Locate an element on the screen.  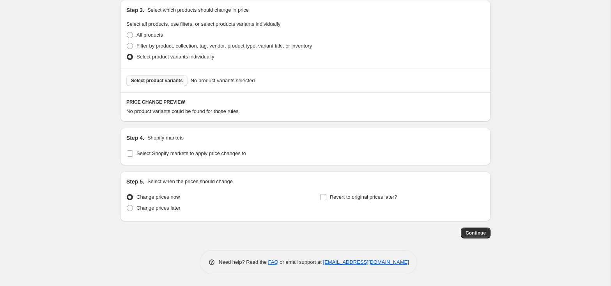
span: or email support at is located at coordinates (301, 262).